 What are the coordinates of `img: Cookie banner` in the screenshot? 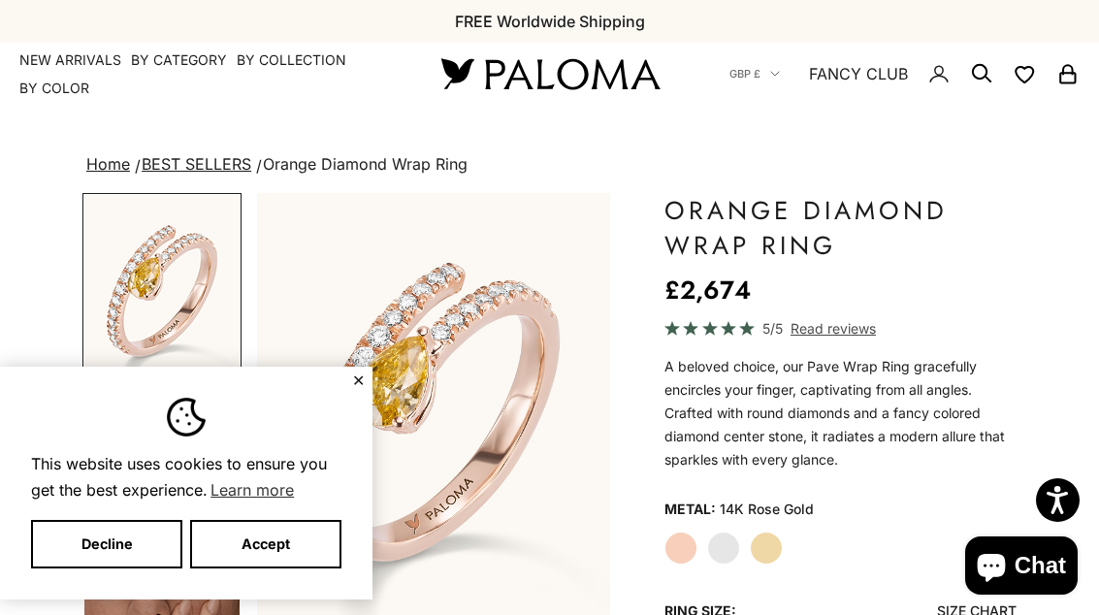 It's located at (186, 417).